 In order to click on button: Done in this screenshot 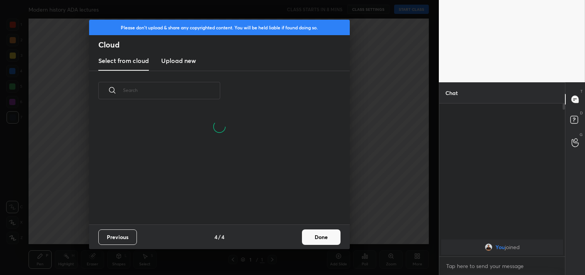, I will do `click(321, 237)`.